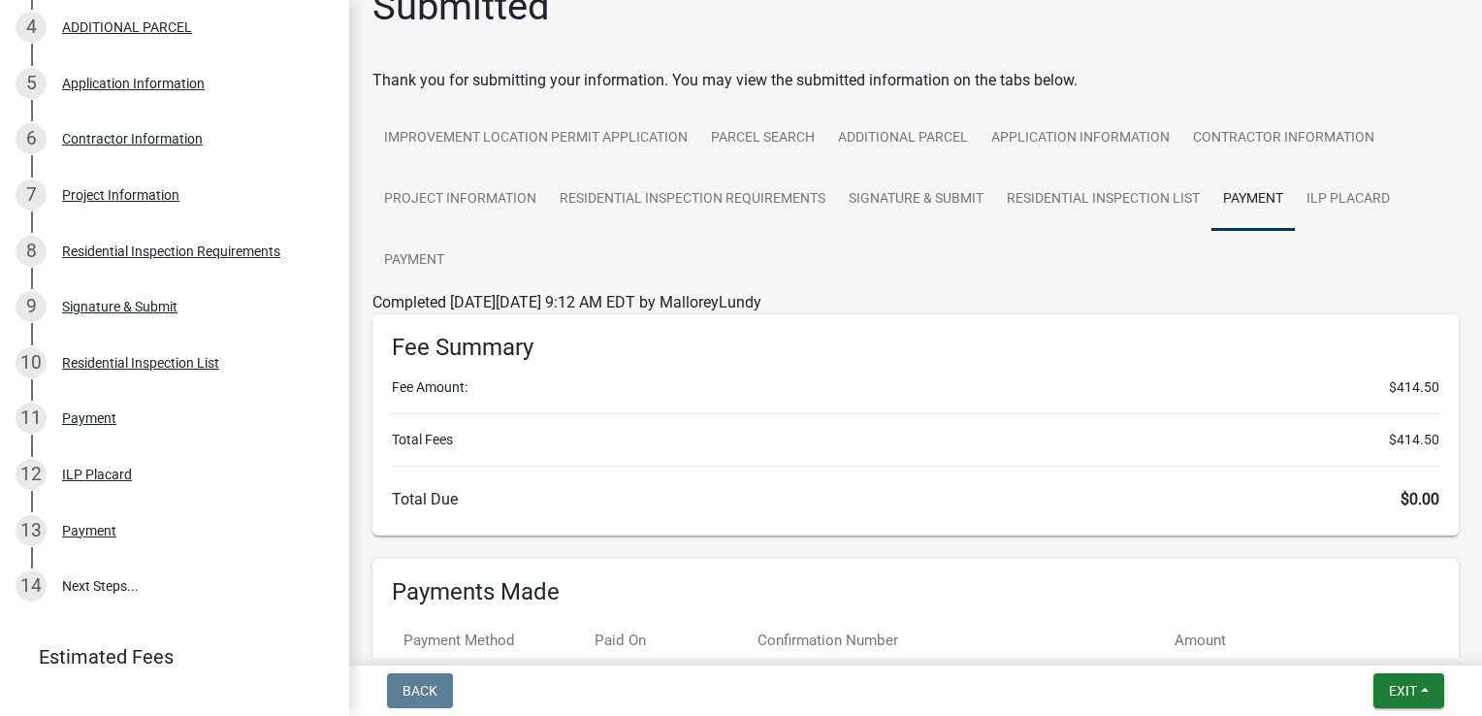 The image size is (1482, 716). I want to click on span: Back, so click(420, 690).